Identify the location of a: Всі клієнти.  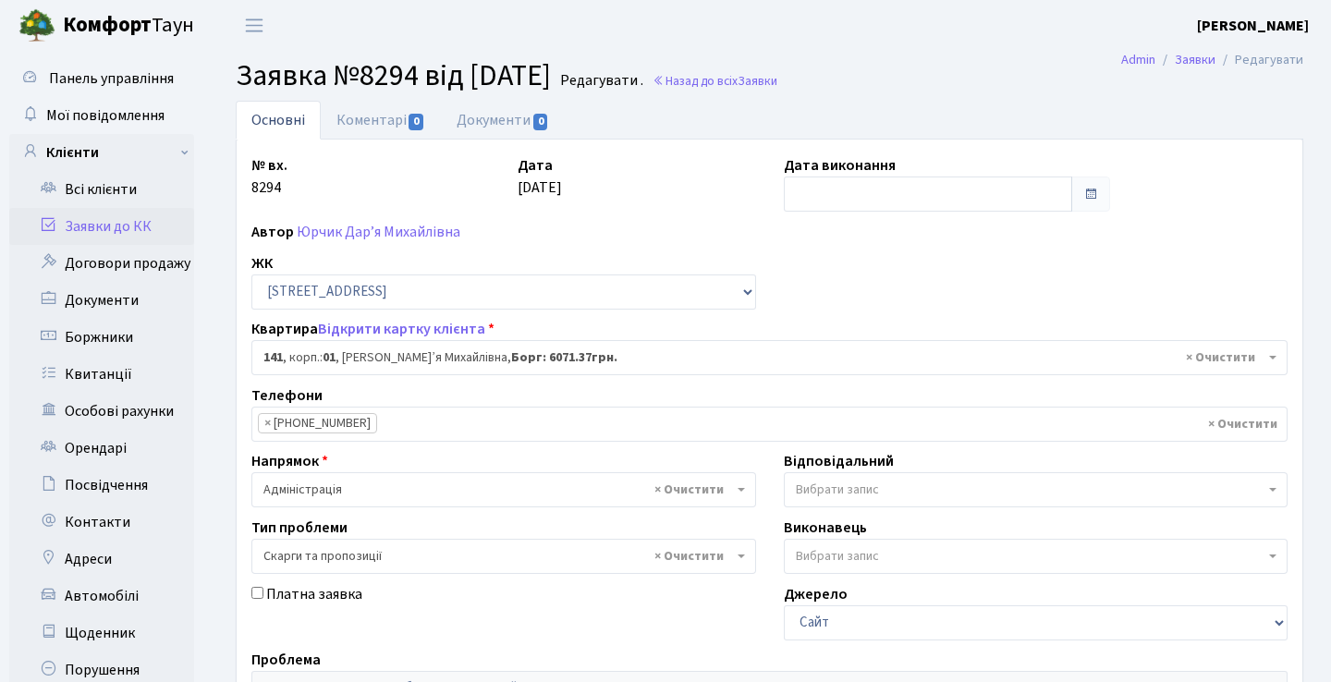
(102, 190).